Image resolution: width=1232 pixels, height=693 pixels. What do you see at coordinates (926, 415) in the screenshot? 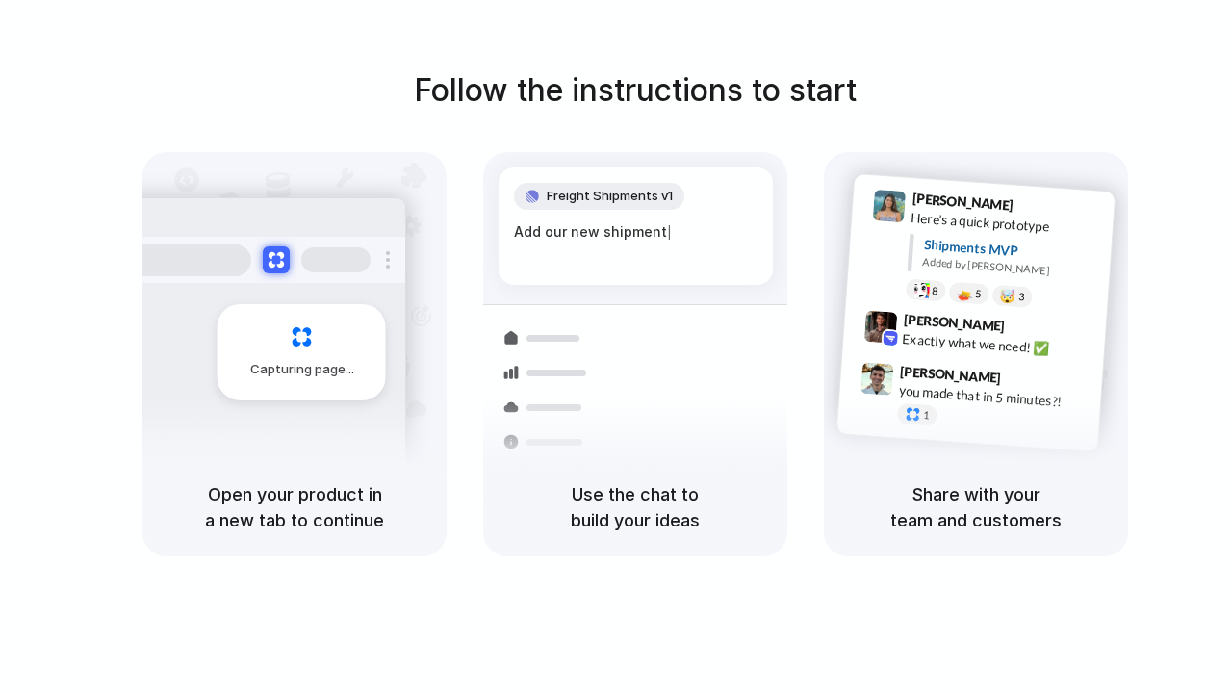
I see `span: 1` at bounding box center [926, 415].